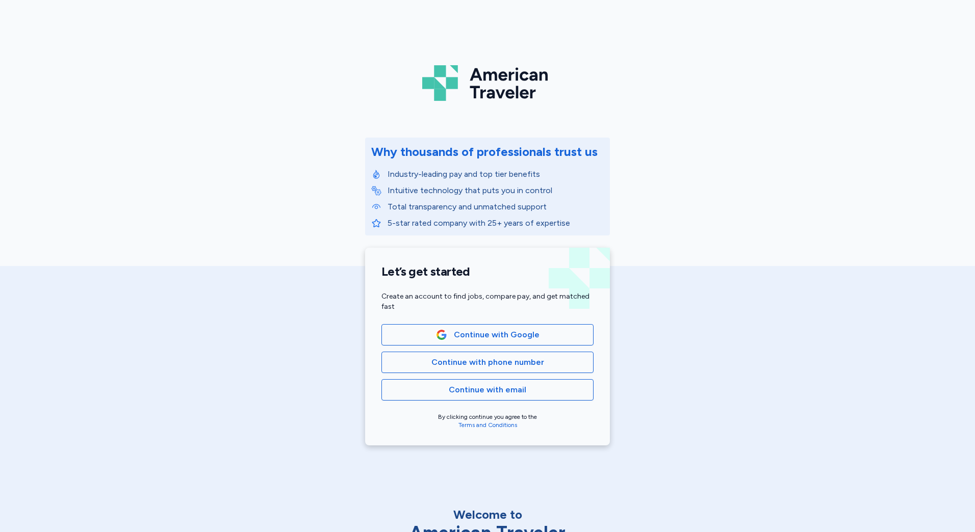  I want to click on span: Continue with Google, so click(496, 335).